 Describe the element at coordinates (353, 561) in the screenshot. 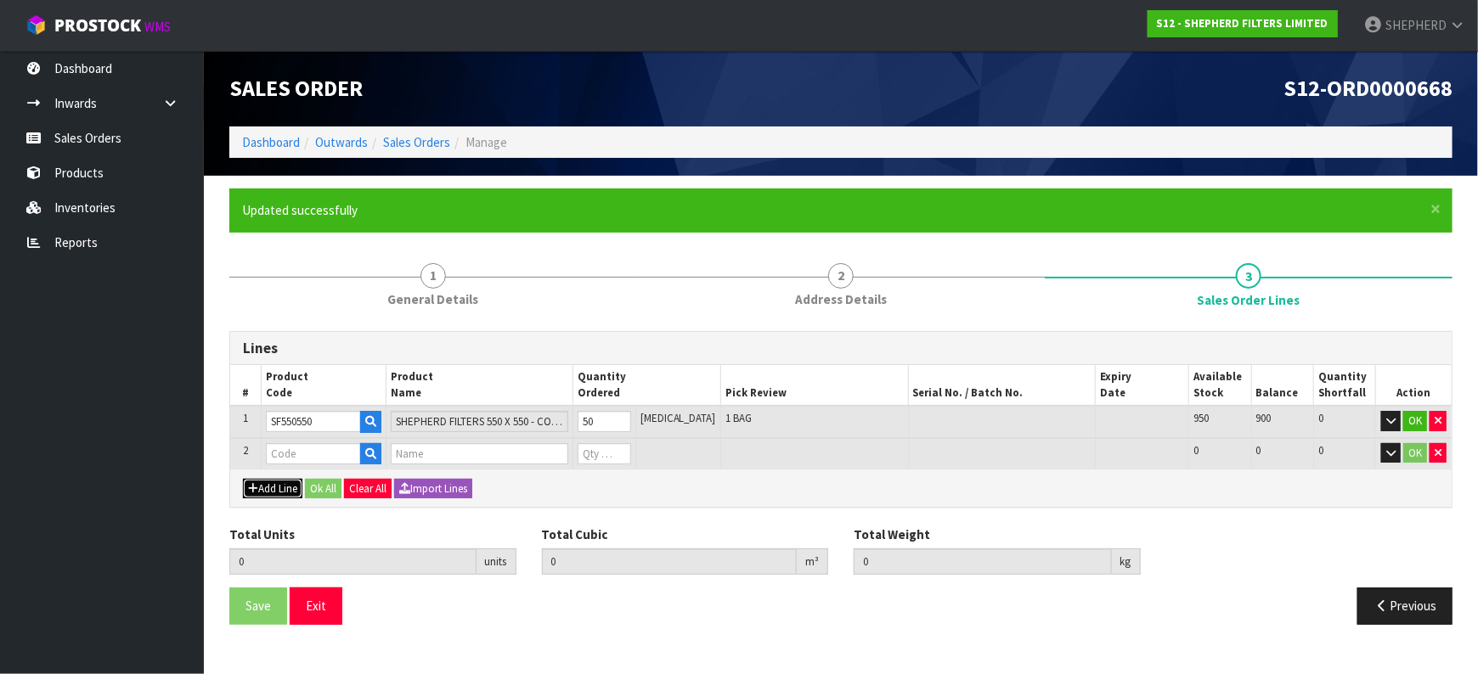

I see `input: Total Units` at that location.